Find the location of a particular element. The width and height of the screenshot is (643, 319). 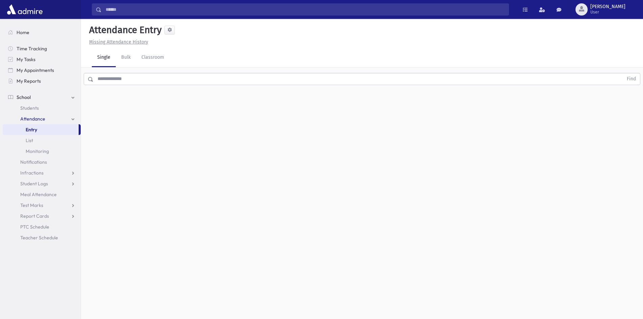

a: Attendance is located at coordinates (42, 119).